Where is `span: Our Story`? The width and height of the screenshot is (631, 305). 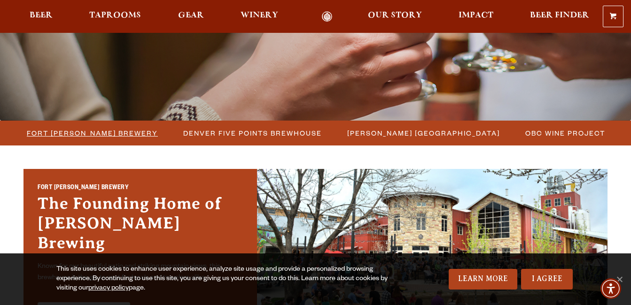
span: Our Story is located at coordinates (395, 16).